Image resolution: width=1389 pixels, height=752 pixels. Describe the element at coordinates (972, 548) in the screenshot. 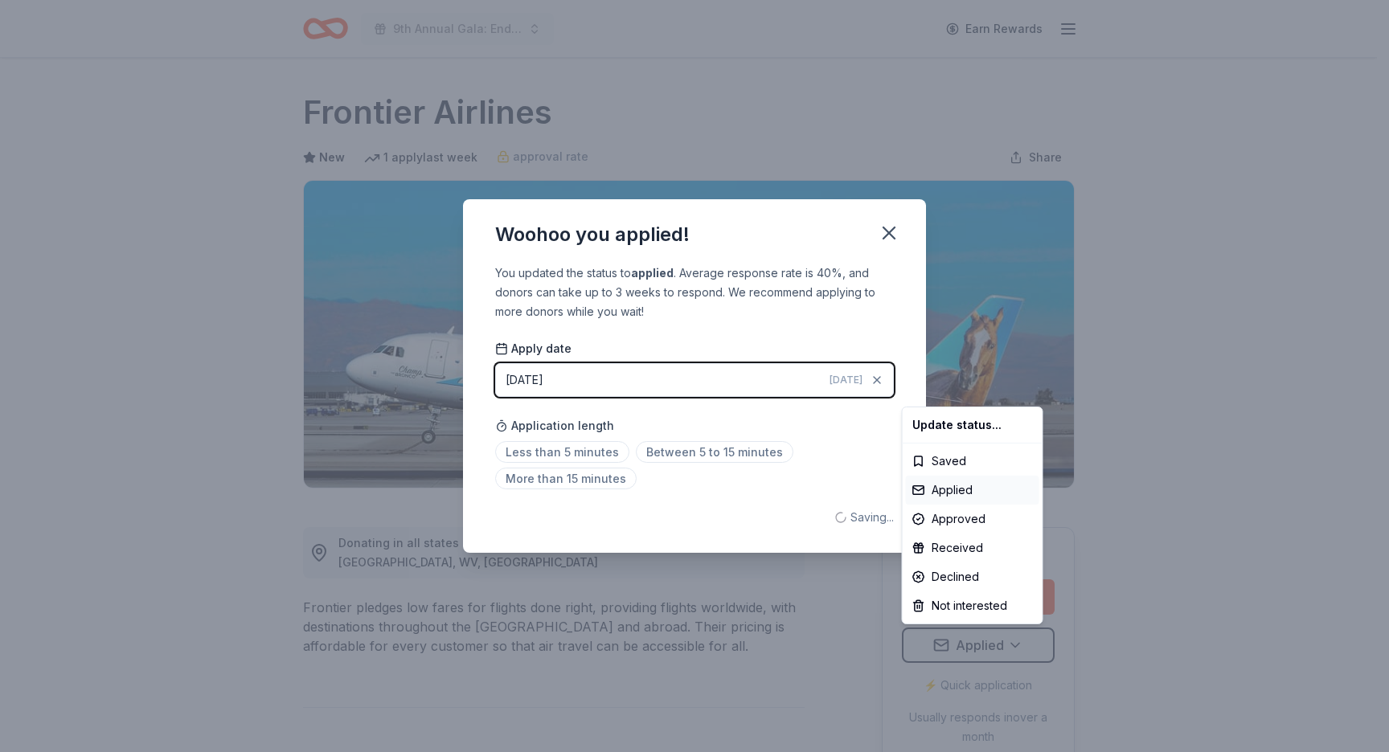

I see `div: Received` at that location.